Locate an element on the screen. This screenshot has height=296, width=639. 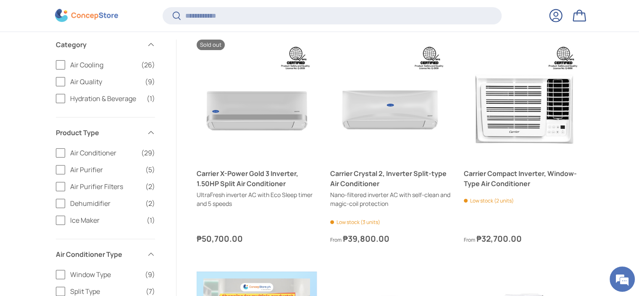
span: Product Type is located at coordinates (99, 132).